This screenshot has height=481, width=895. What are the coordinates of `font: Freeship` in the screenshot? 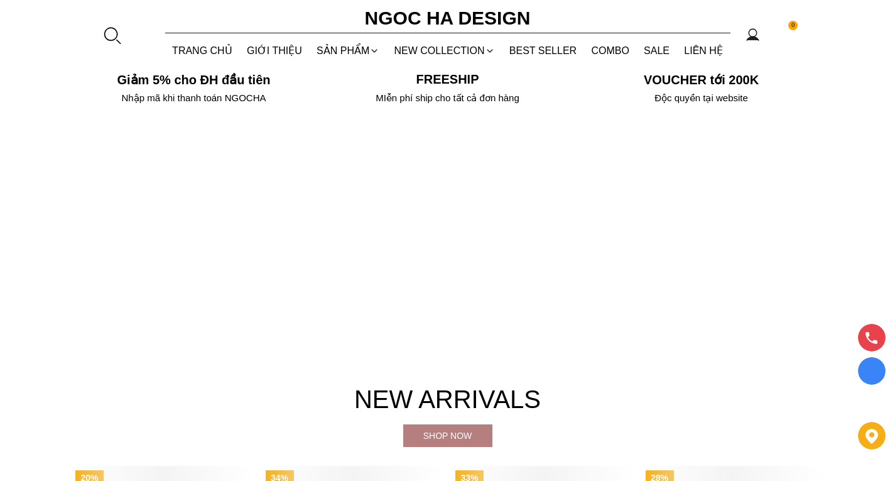 It's located at (447, 79).